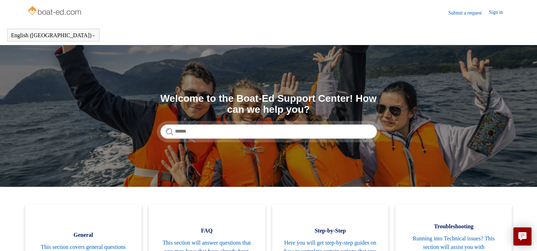 This screenshot has width=537, height=251. Describe the element at coordinates (207, 231) in the screenshot. I see `span: FAQ` at that location.